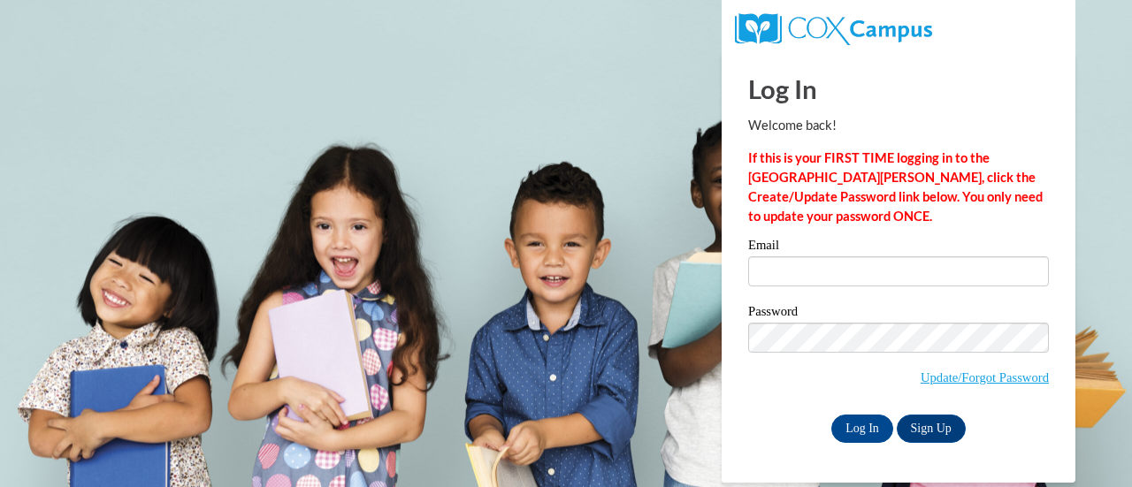 This screenshot has height=487, width=1132. What do you see at coordinates (932, 429) in the screenshot?
I see `a: Sign Up` at bounding box center [932, 429].